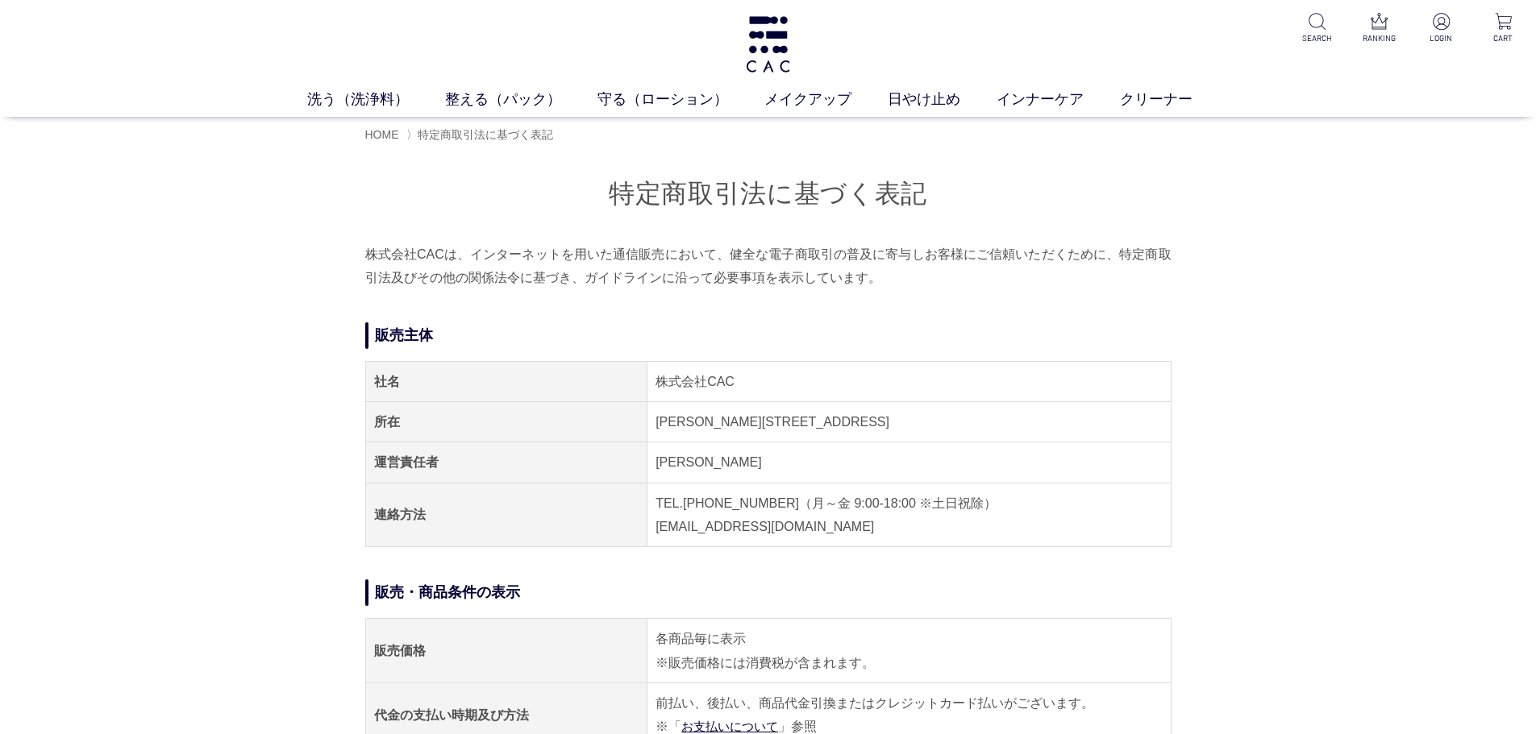  I want to click on a: お支払いについて, so click(730, 726).